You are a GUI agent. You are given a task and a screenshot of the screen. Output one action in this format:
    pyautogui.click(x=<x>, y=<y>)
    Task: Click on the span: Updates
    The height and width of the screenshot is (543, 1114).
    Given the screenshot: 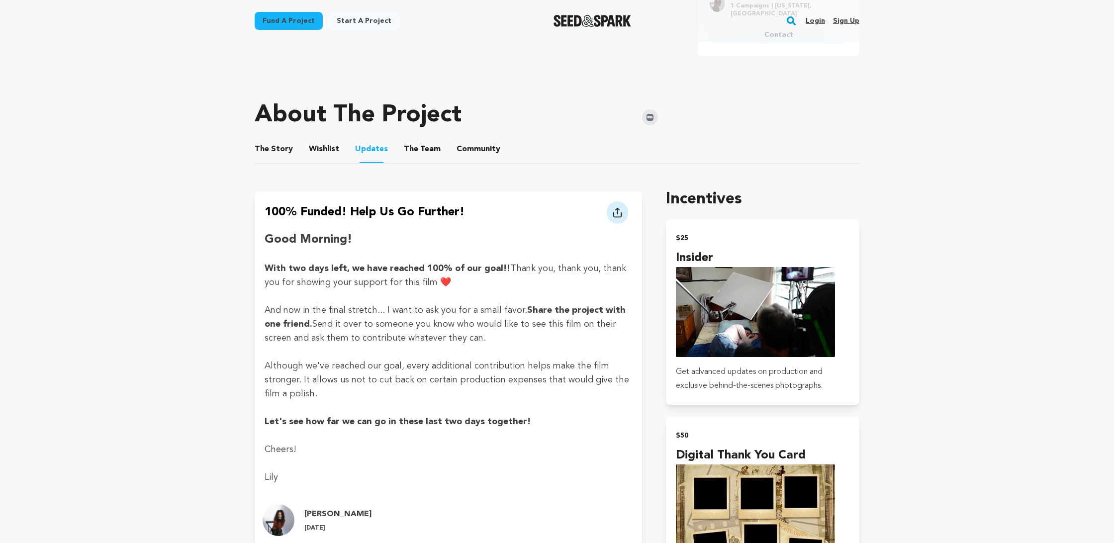 What is the action you would take?
    pyautogui.click(x=371, y=149)
    